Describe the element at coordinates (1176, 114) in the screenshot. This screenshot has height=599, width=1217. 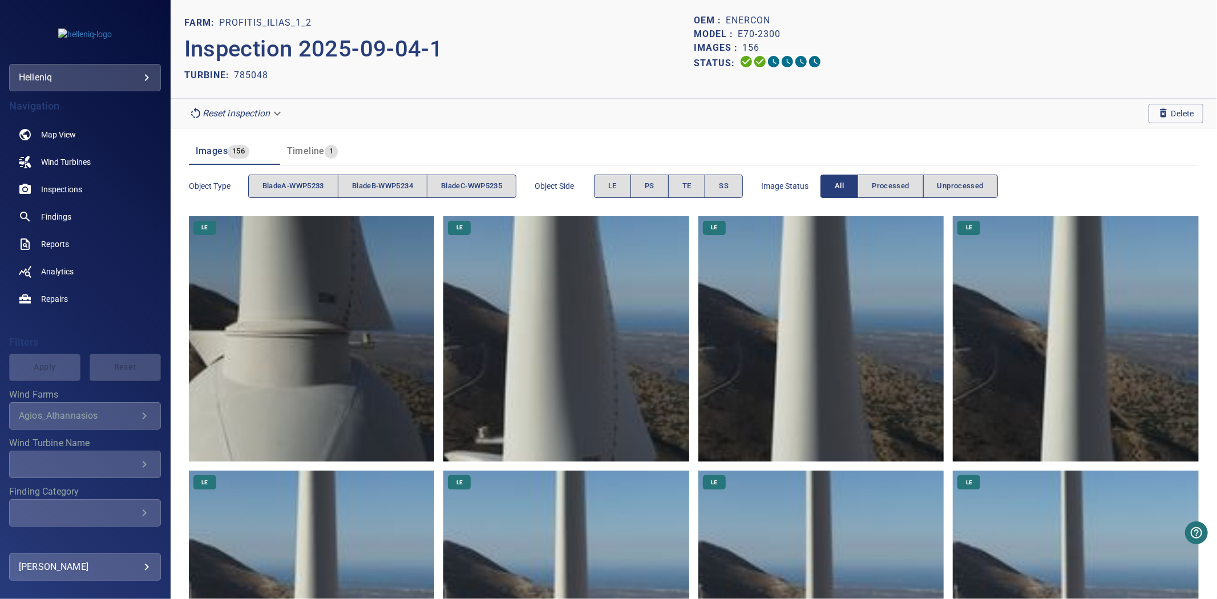
I see `span: Delete` at that location.